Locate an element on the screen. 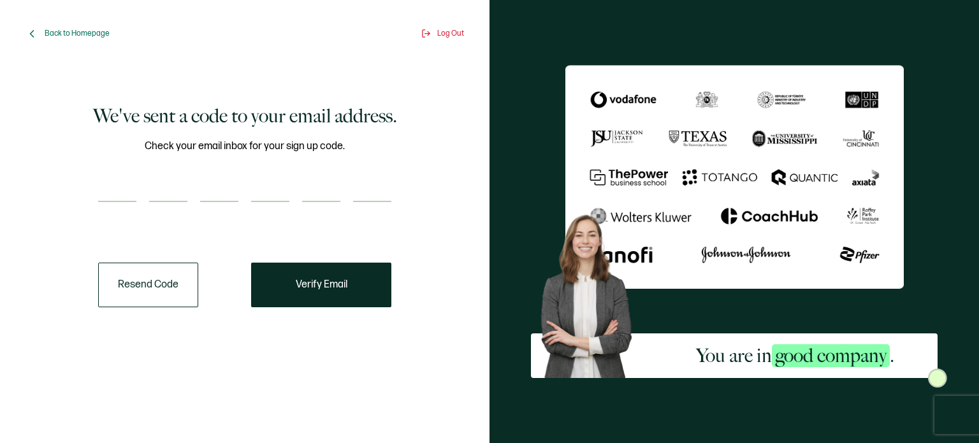  img: Sertifier We've sent a code to your email address. is located at coordinates (734, 177).